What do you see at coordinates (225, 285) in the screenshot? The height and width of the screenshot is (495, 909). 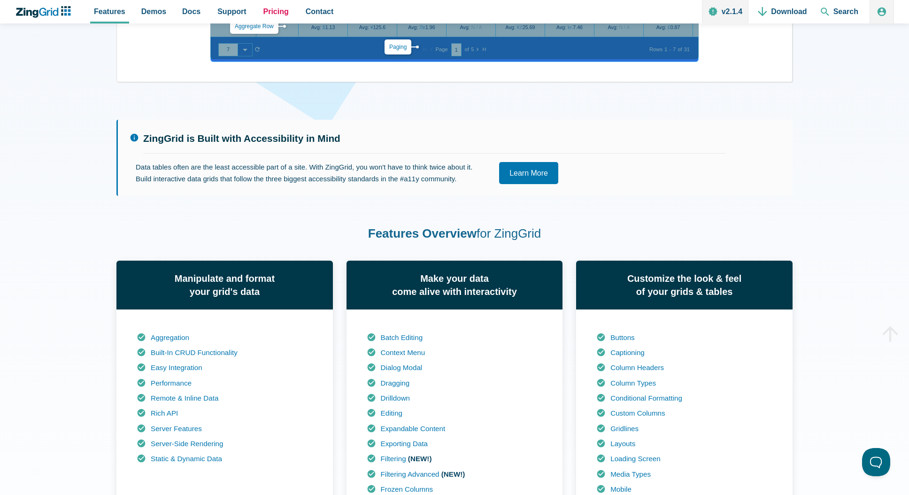 I see `h3: Manipulate and format your grid's data` at bounding box center [225, 285].